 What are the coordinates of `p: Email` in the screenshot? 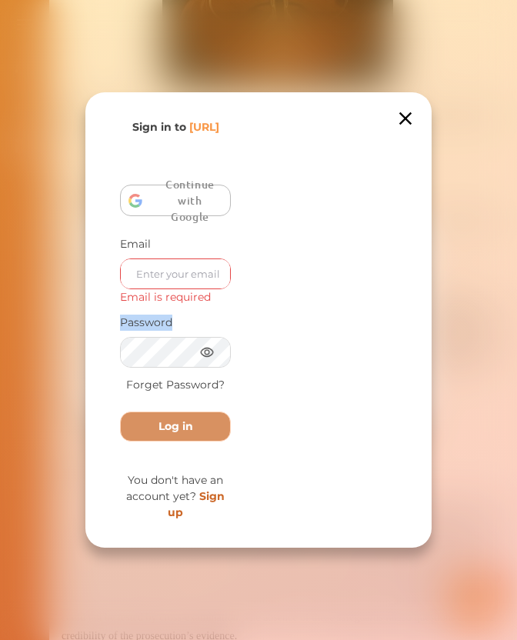 It's located at (175, 244).